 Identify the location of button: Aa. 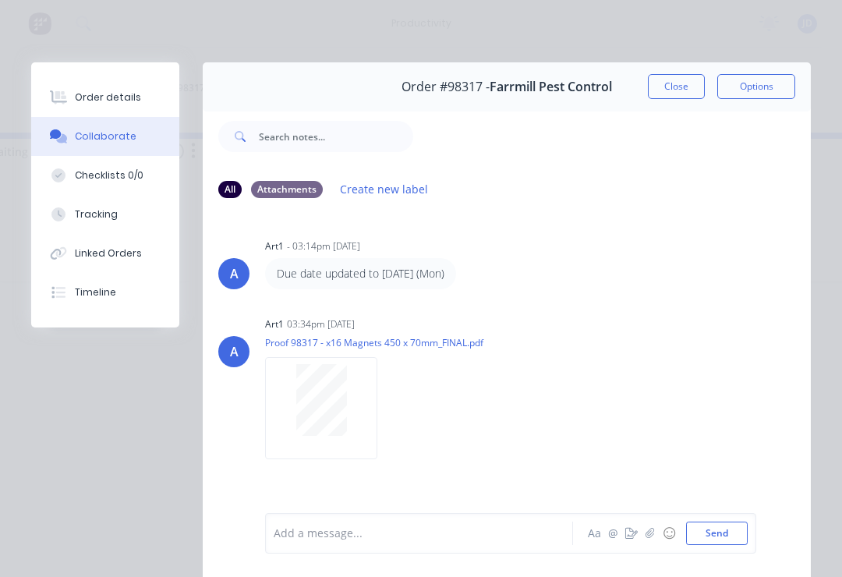
(594, 533).